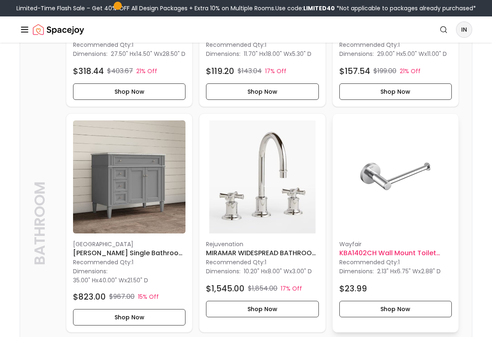  I want to click on span: 27.50" H, so click(122, 54).